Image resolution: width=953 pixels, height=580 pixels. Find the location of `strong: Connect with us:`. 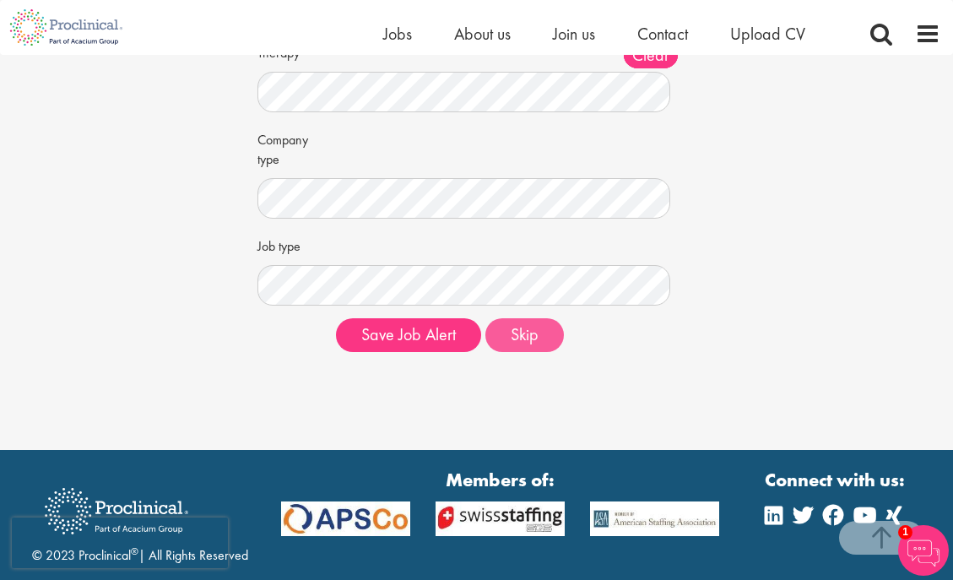

strong: Connect with us: is located at coordinates (837, 480).